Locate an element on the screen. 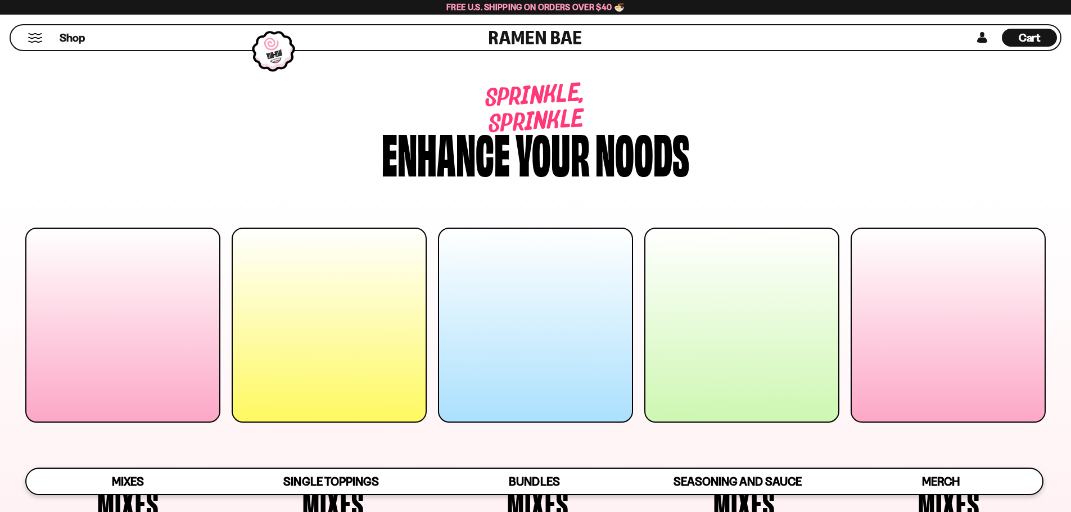 The width and height of the screenshot is (1071, 512). a: Bundles is located at coordinates (534, 481).